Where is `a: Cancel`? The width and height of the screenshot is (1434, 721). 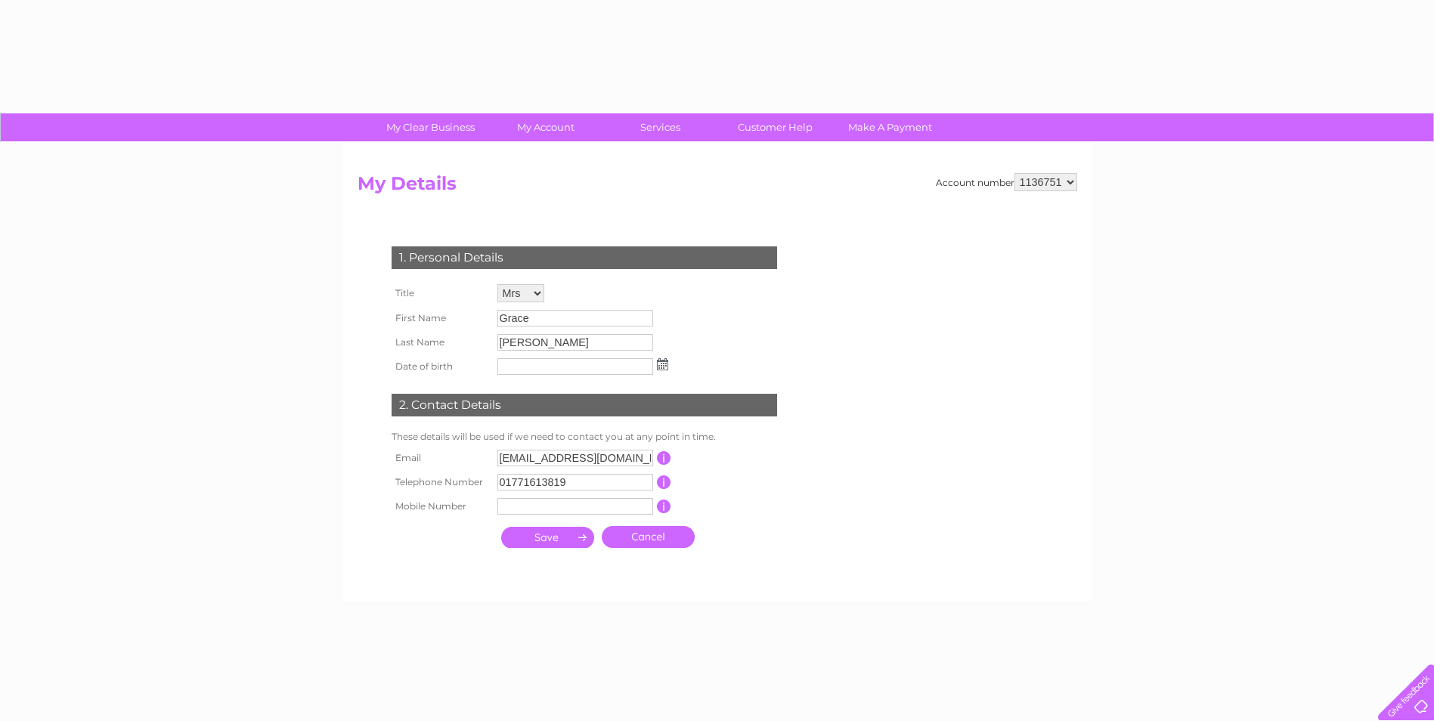
a: Cancel is located at coordinates (648, 537).